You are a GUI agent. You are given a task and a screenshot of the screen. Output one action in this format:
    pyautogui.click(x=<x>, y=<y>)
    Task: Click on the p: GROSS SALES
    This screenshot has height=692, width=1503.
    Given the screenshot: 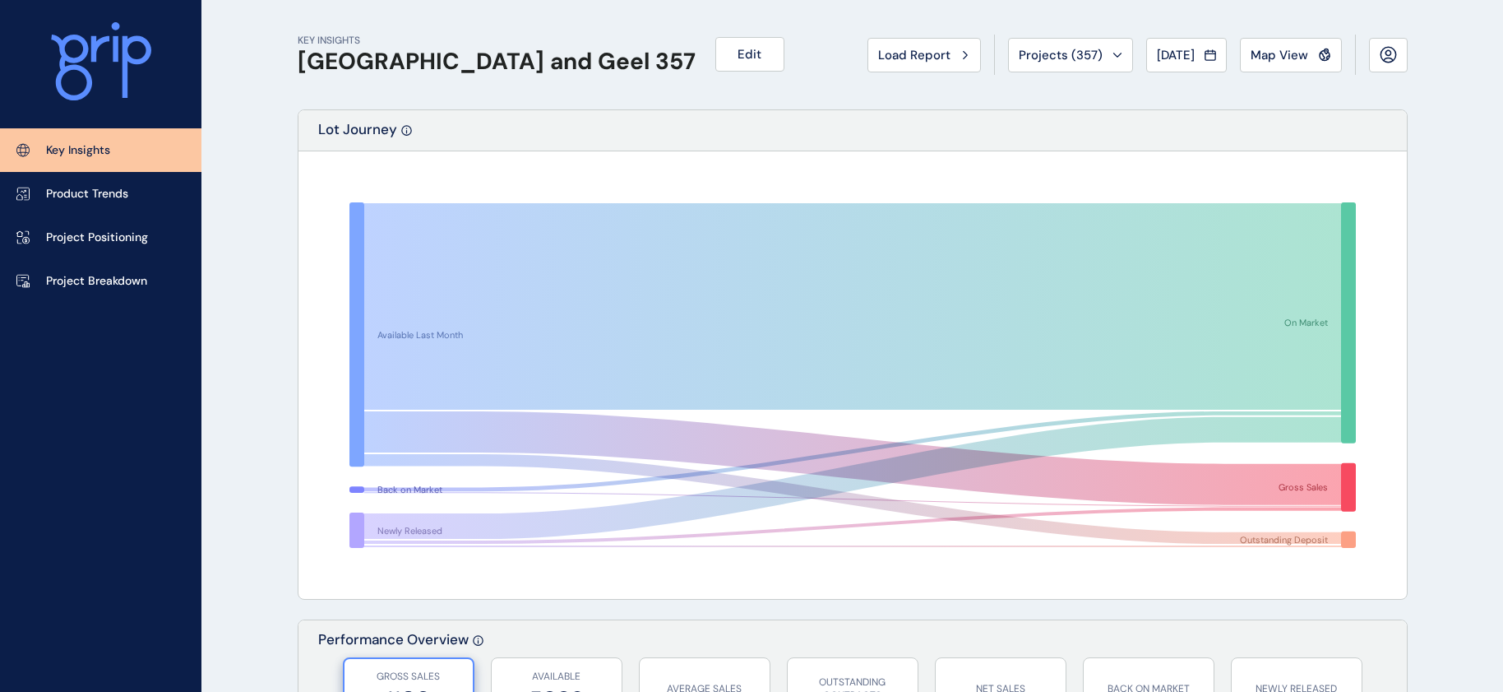 What is the action you would take?
    pyautogui.click(x=409, y=676)
    